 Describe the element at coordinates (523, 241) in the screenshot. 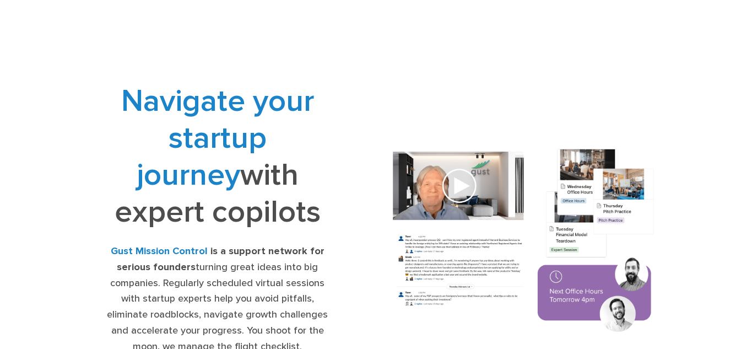

I see `img: Composition of calendar events, a video call presentation, and chat rooms` at that location.